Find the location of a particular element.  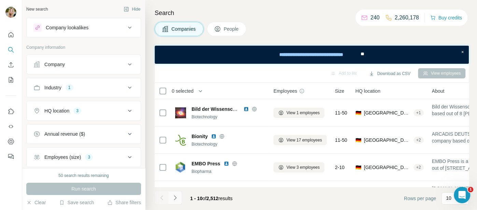

span: 1 - 10 is located at coordinates (196, 199).